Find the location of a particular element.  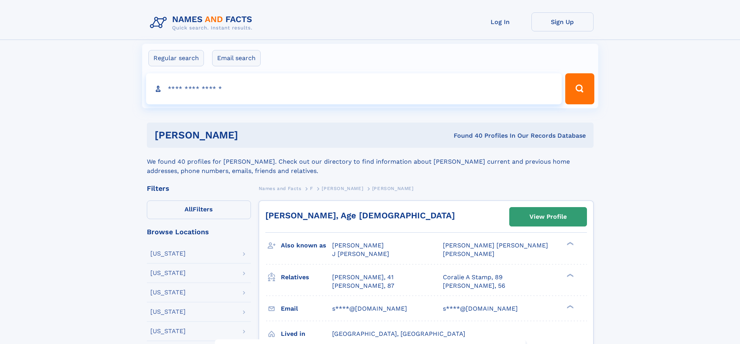

div: Found 40 Profiles In Our Records Database is located at coordinates (466, 136).